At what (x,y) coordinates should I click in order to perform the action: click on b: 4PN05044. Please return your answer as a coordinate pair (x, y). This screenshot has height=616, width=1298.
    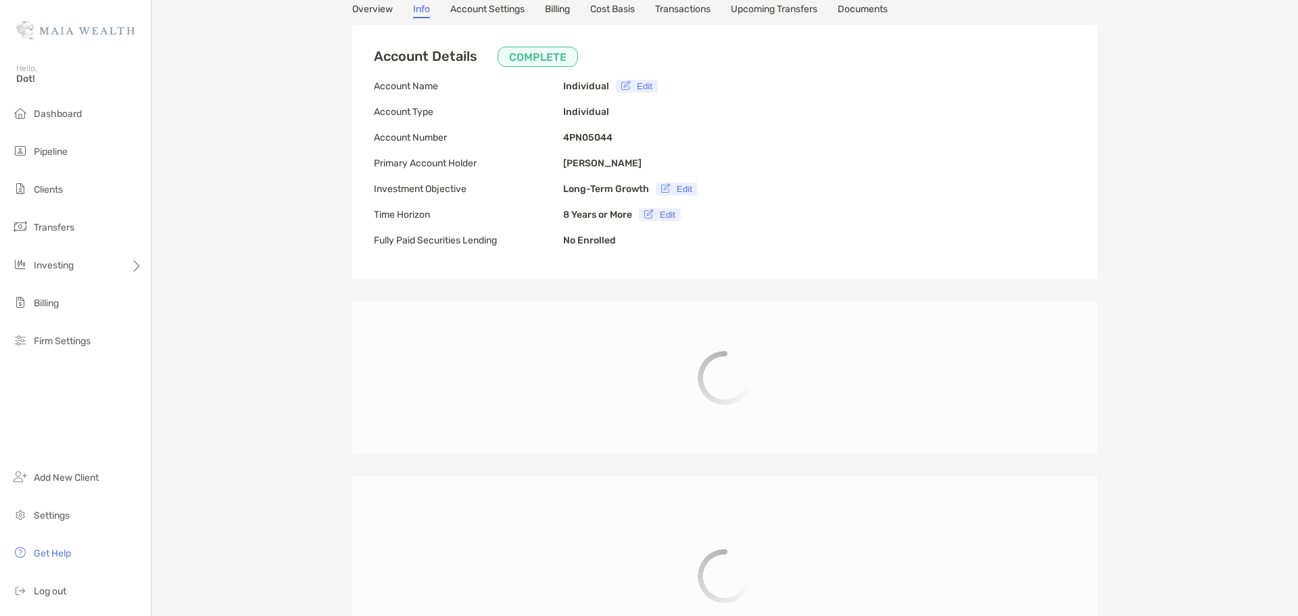
    Looking at the image, I should click on (588, 137).